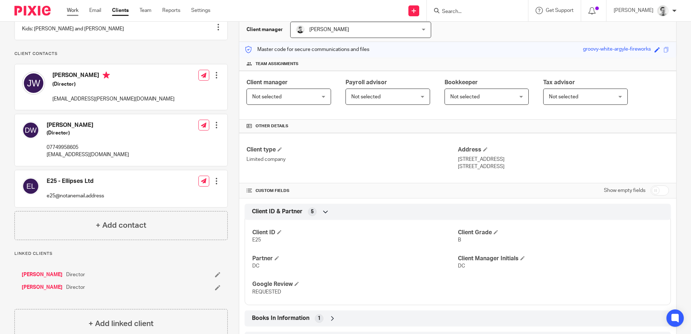  Describe the element at coordinates (663, 11) in the screenshot. I see `img: Andy_2025.jpg` at that location.